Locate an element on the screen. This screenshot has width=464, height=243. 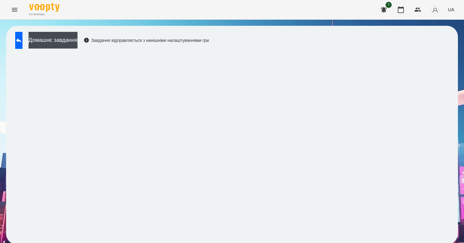
span: For Business is located at coordinates (44, 14).